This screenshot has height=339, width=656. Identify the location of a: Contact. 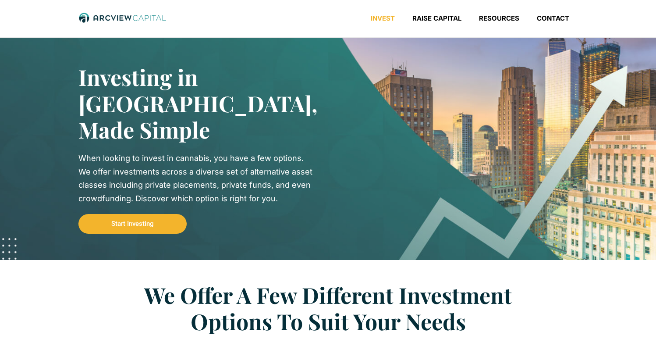
(553, 18).